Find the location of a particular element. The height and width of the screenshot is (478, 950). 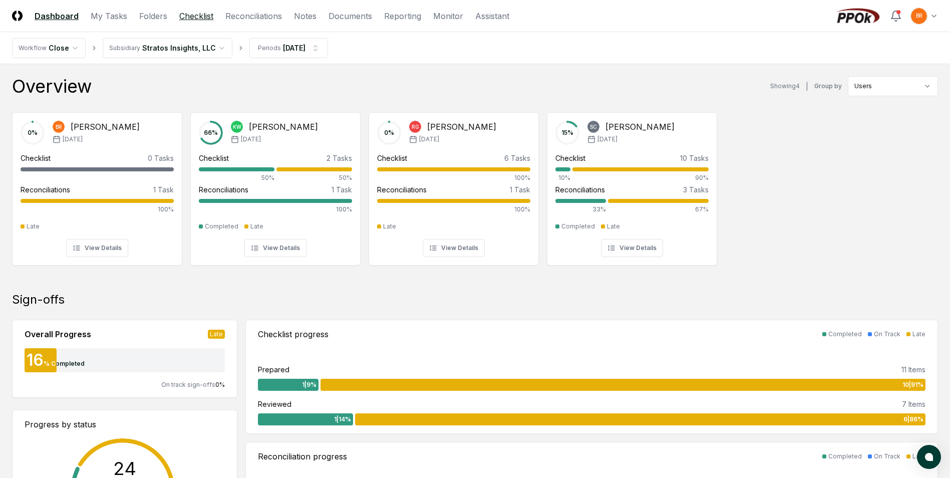

div: Overall Progress is located at coordinates (58, 334).